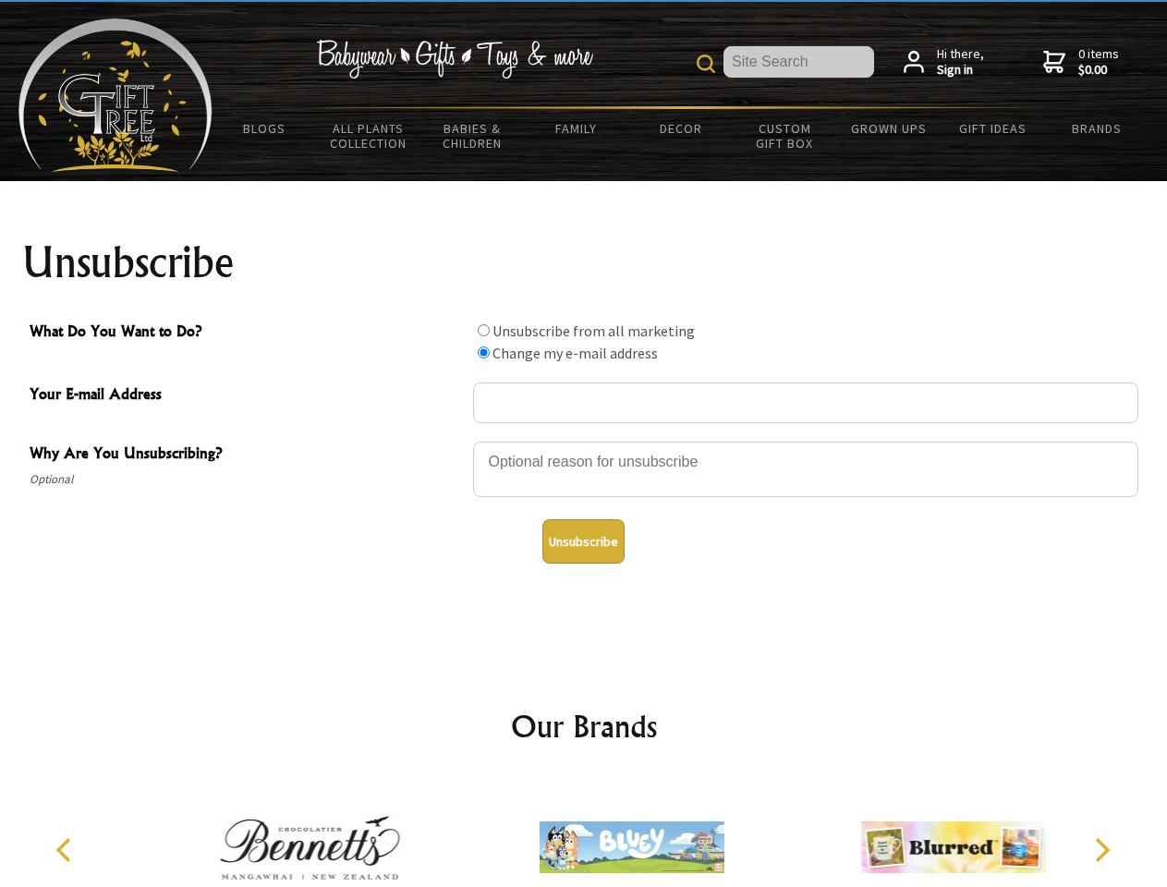 This screenshot has height=887, width=1167. I want to click on a: Grown Ups, so click(888, 128).